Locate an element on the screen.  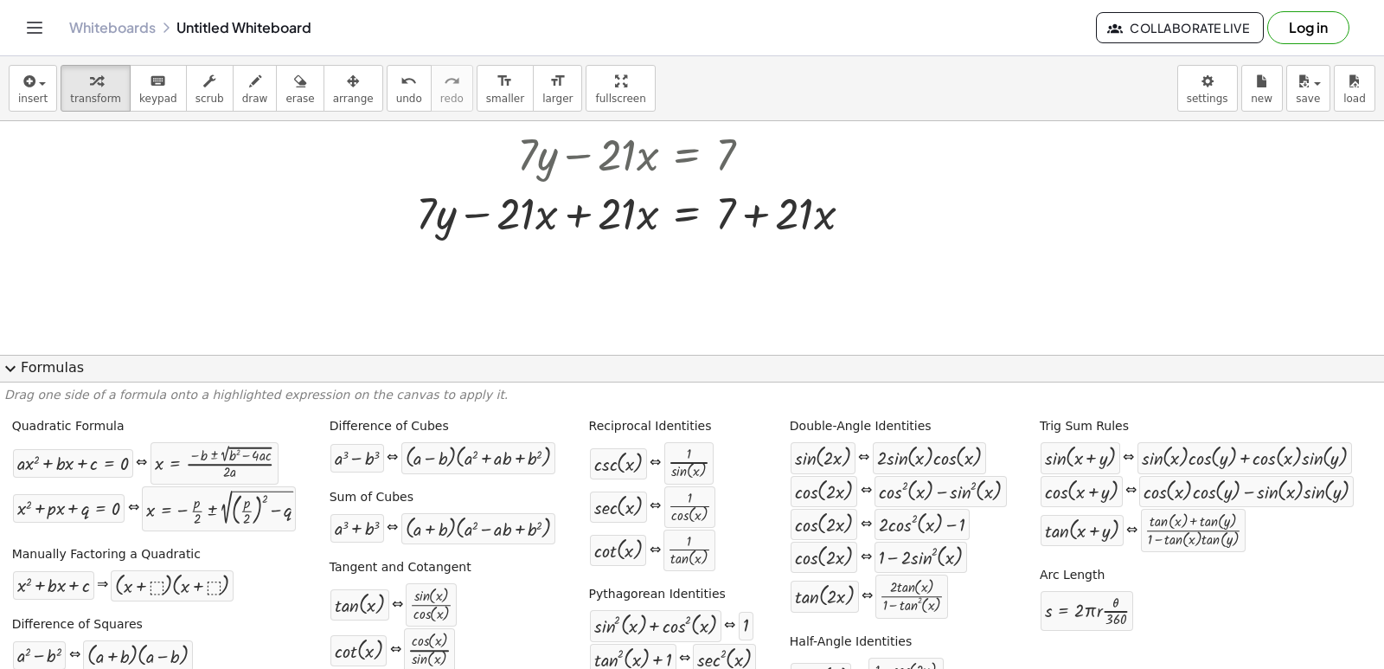
span: insert is located at coordinates (33, 99).